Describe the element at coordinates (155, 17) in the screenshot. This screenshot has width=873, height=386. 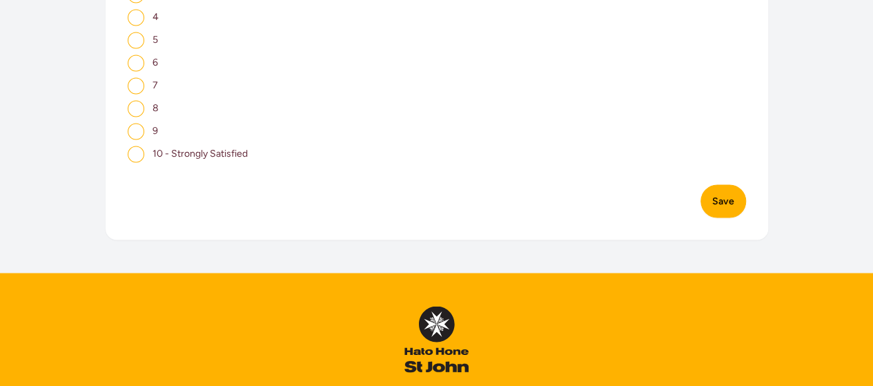
I see `span: 4` at that location.